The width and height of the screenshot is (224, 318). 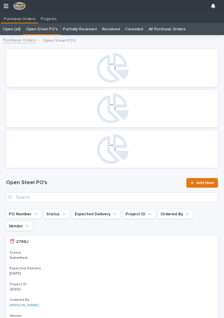 I want to click on a: All Purchase Orders, so click(x=167, y=29).